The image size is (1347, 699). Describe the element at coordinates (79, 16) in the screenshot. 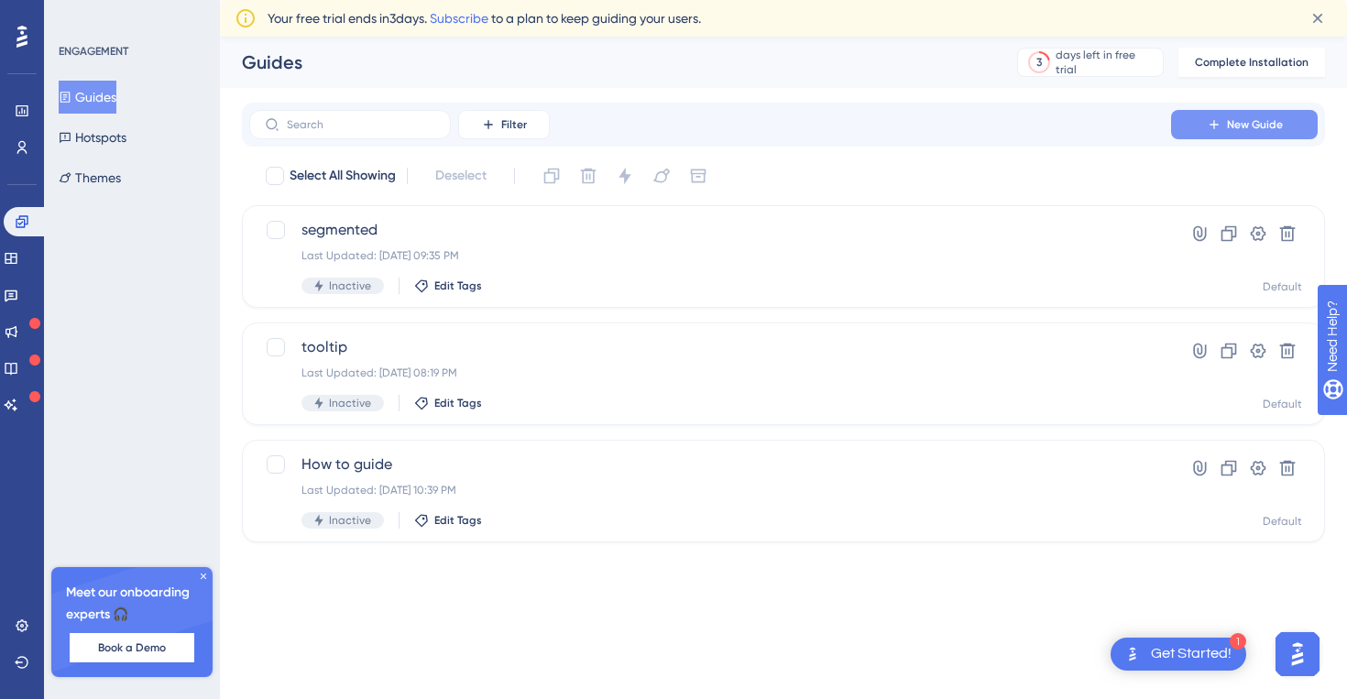

I see `span: Need Help?` at that location.